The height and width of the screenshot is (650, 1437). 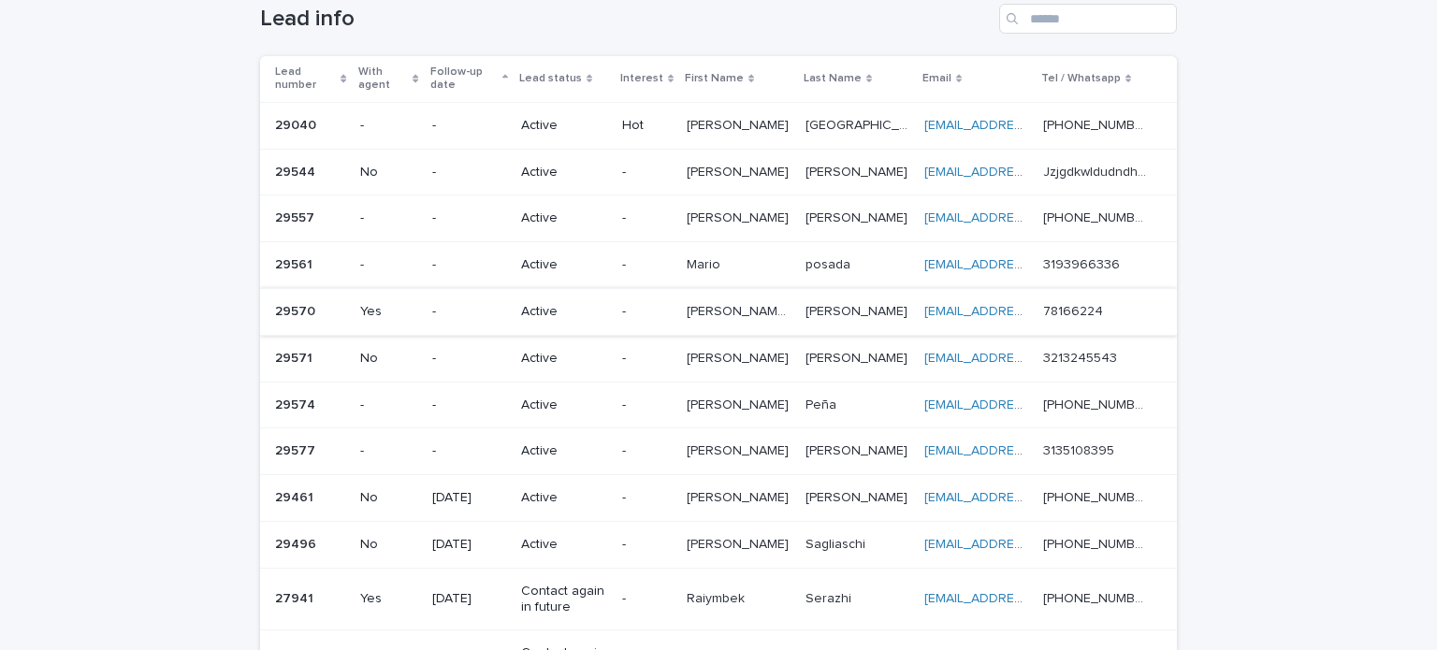 What do you see at coordinates (1075, 310) in the screenshot?
I see `p: 78166224` at bounding box center [1075, 310].